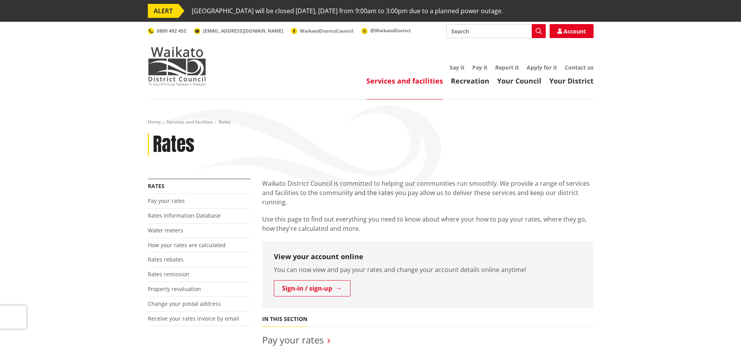  What do you see at coordinates (571, 81) in the screenshot?
I see `a: Your District` at bounding box center [571, 81].